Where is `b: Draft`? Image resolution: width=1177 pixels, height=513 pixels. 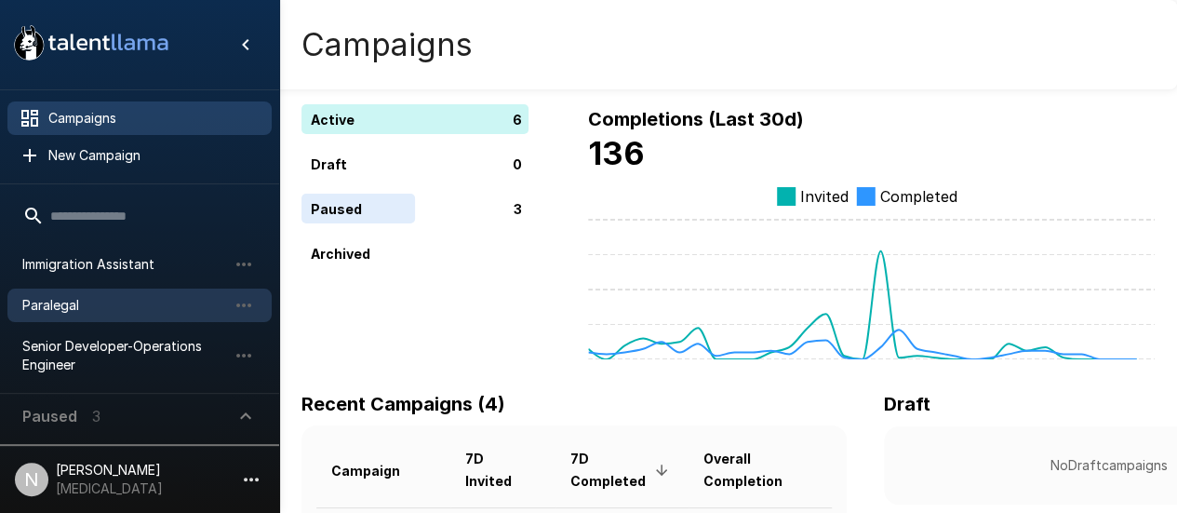
b: Draft is located at coordinates (907, 404).